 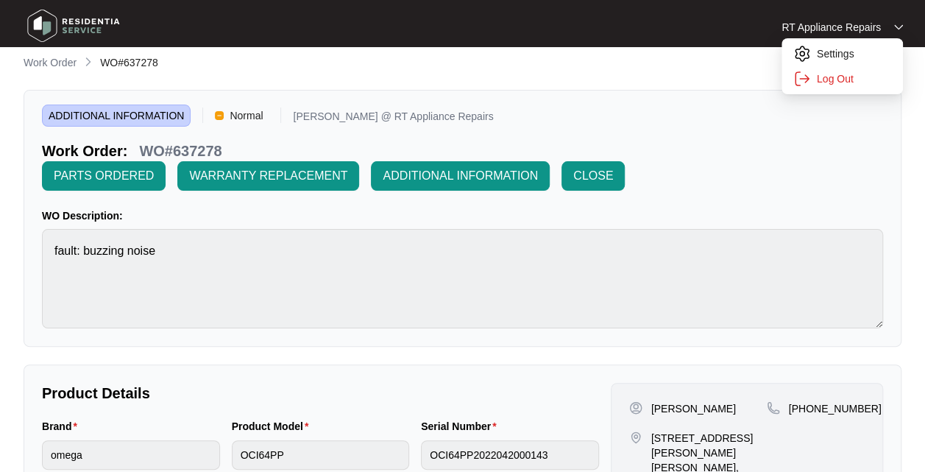 What do you see at coordinates (460, 176) in the screenshot?
I see `button: ADDITIONAL INFORMATION` at bounding box center [460, 176].